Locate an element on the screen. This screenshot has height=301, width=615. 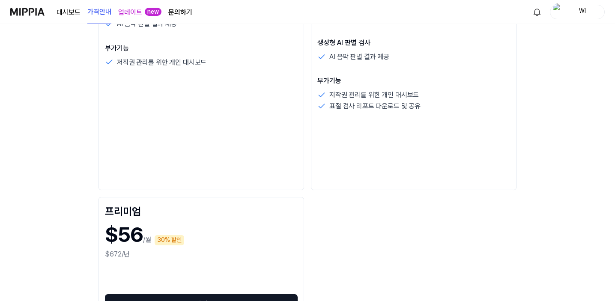
div: WI is located at coordinates (583, 12).